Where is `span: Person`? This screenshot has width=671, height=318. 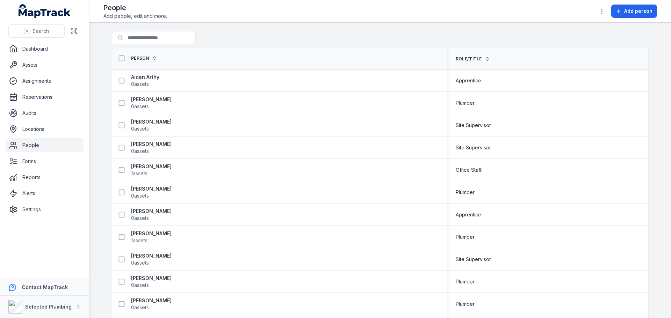
span: Person is located at coordinates (140, 58).